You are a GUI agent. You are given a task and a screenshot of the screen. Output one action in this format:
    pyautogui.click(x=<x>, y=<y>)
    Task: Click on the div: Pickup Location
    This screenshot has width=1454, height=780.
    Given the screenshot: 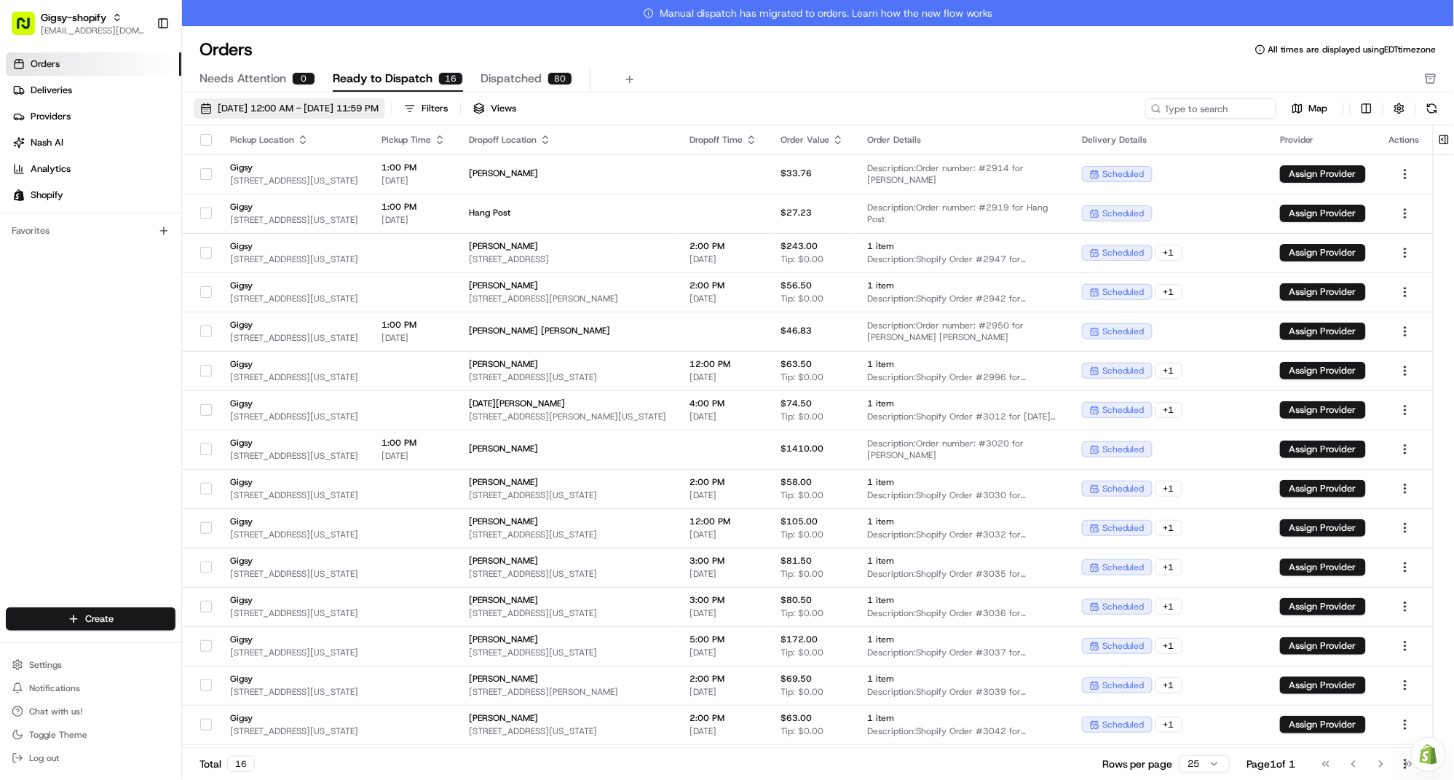 What is the action you would take?
    pyautogui.click(x=294, y=140)
    